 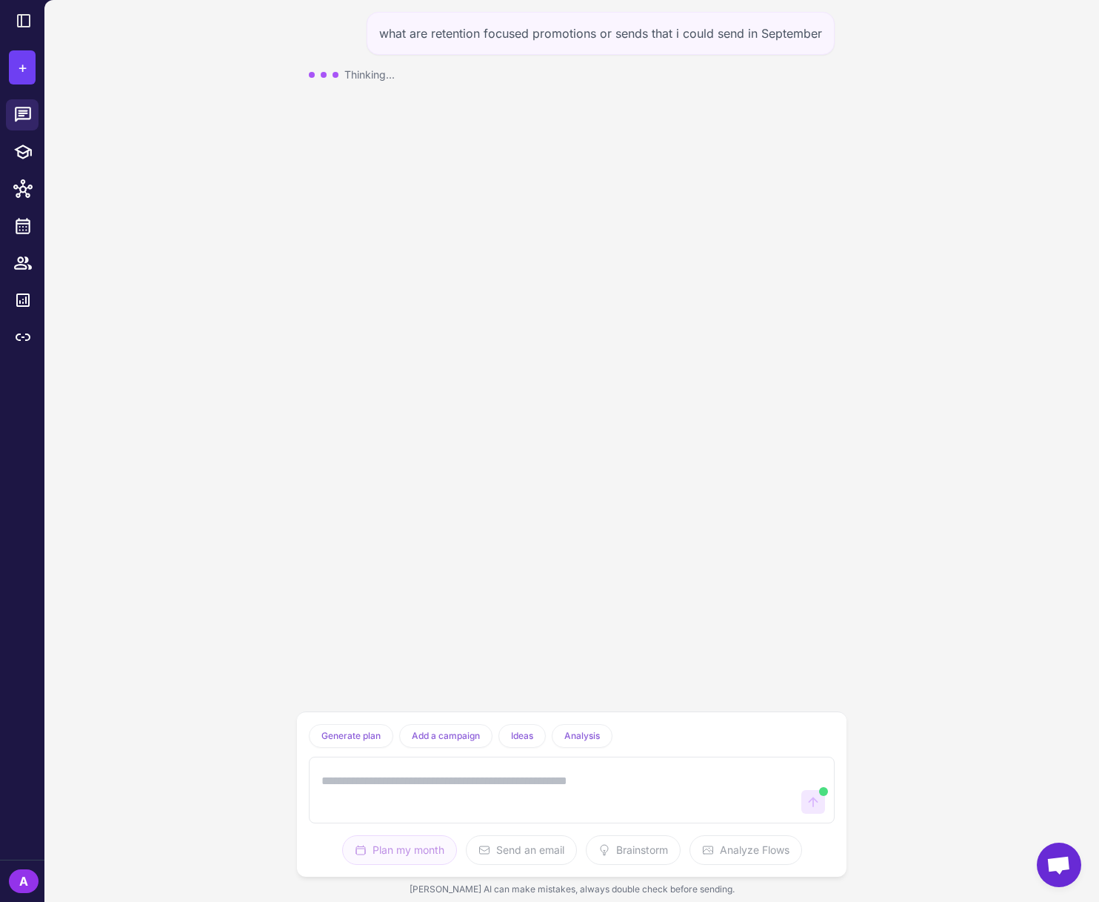 I want to click on a: Open chat, so click(x=1059, y=864).